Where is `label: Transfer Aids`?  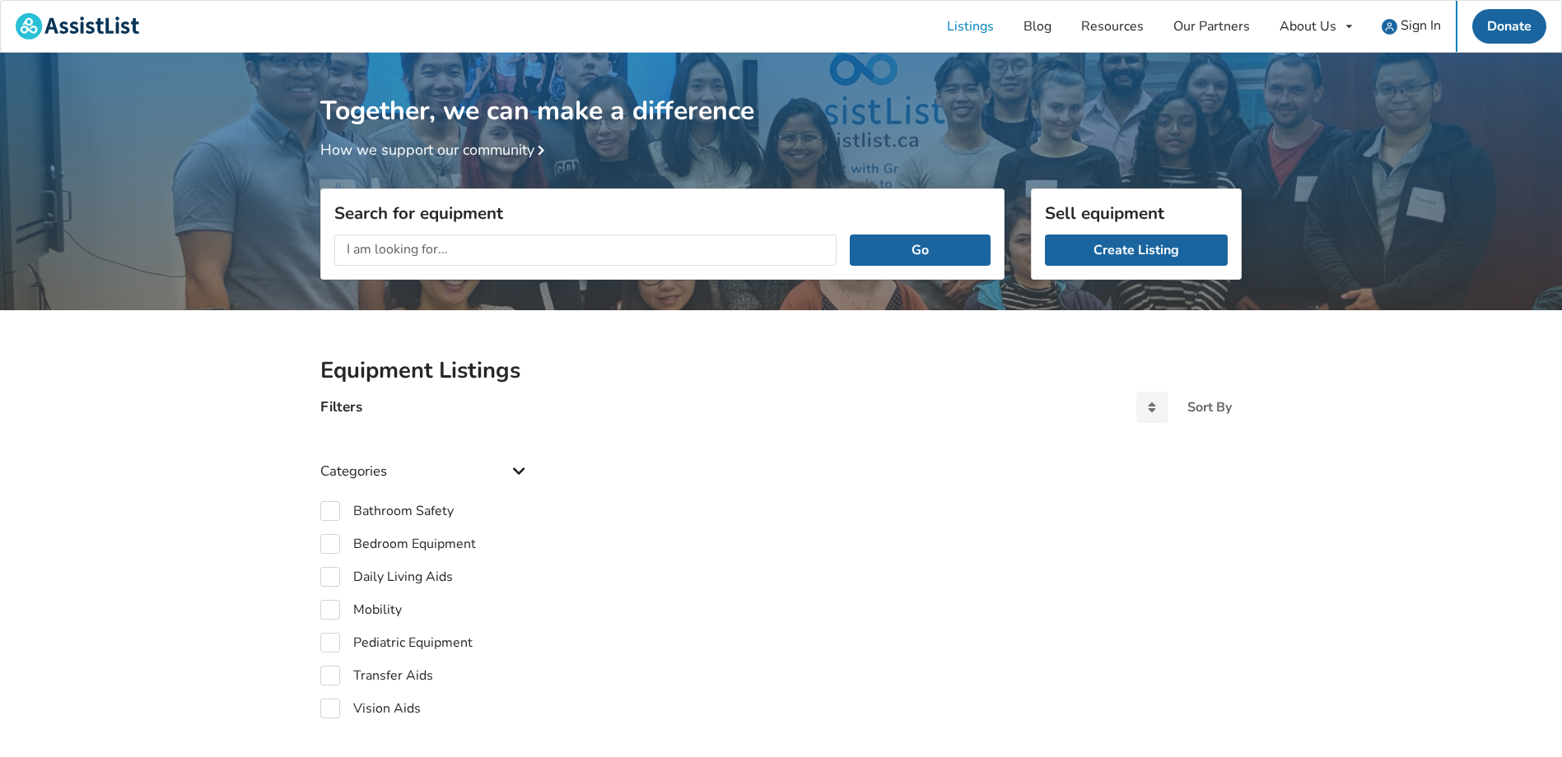
label: Transfer Aids is located at coordinates (376, 676).